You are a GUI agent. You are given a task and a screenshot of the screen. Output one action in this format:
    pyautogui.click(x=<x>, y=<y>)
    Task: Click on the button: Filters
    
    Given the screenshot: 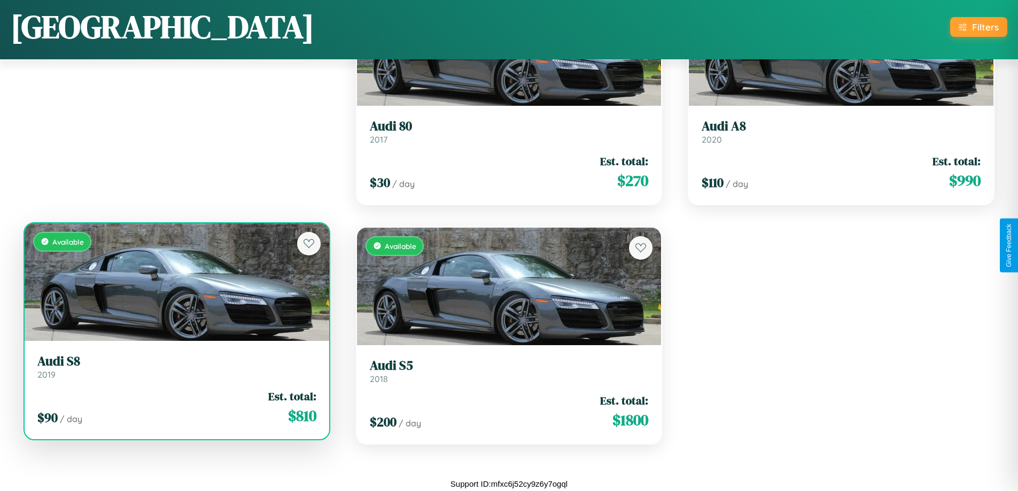 What is the action you would take?
    pyautogui.click(x=978, y=27)
    